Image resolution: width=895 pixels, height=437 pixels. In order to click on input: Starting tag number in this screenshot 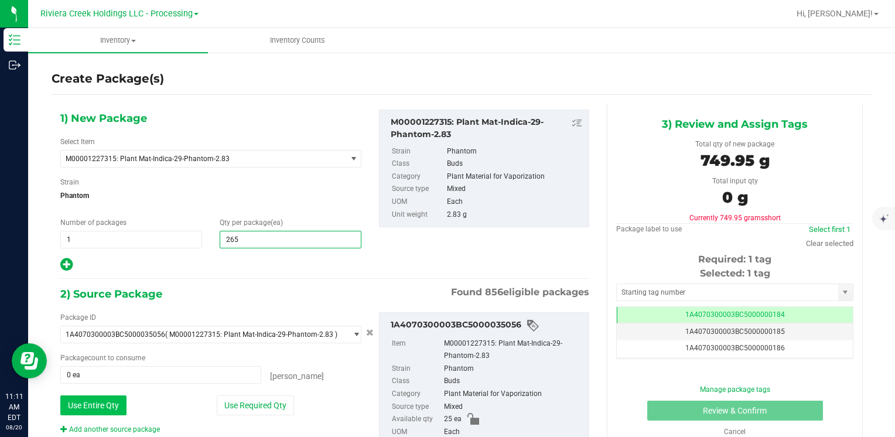, I will do `click(727, 292)`.